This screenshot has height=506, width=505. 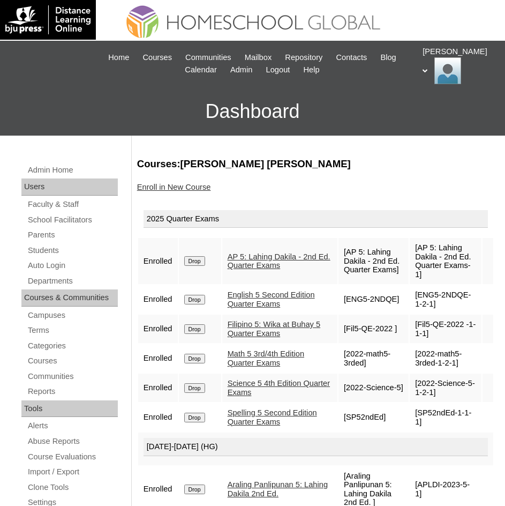 I want to click on a: Enroll in New Course, so click(x=174, y=187).